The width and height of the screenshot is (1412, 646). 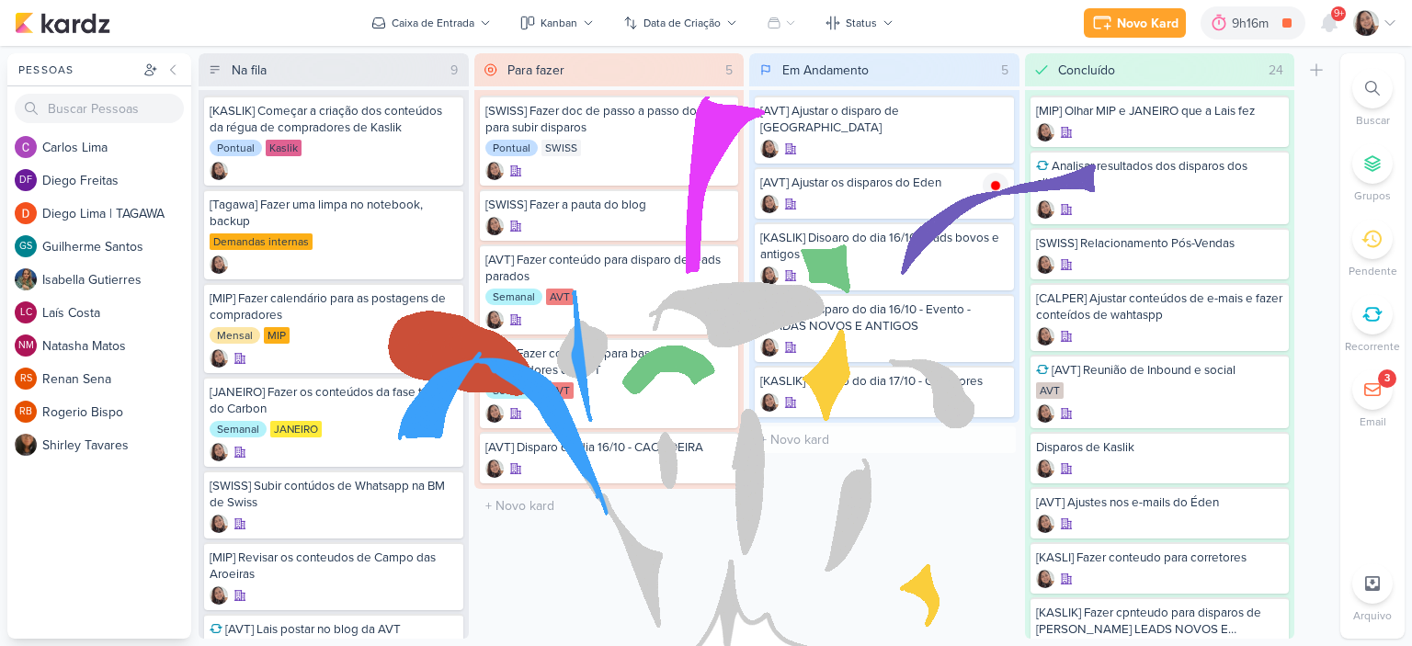 I want to click on div: Novo Kard, so click(x=1147, y=23).